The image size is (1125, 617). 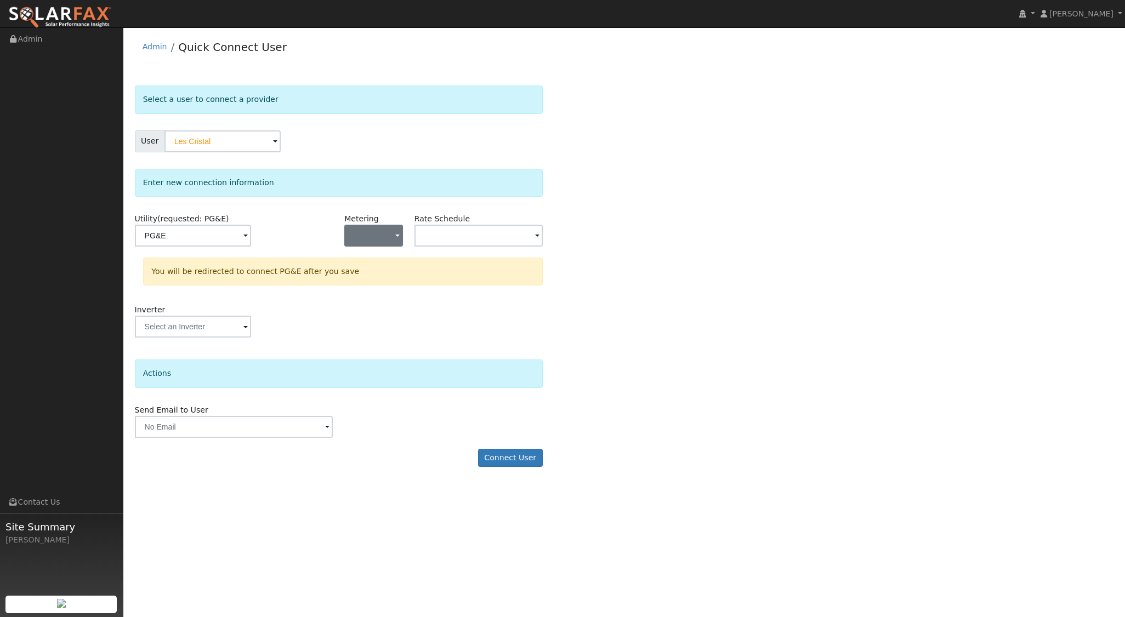 I want to click on div: You will be redirected to connect PG&E after you save, so click(x=343, y=271).